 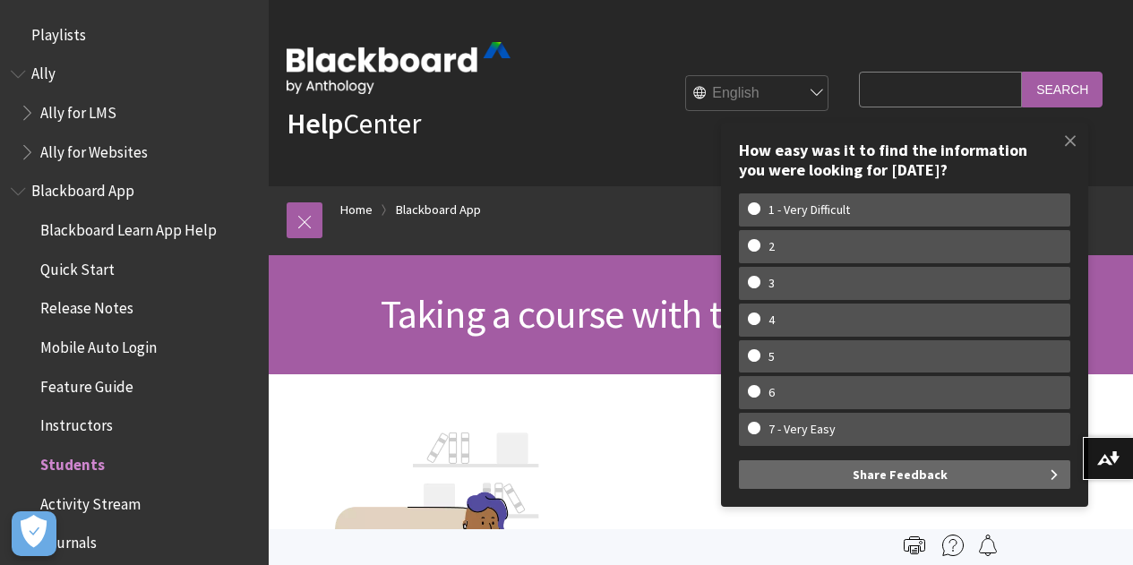 What do you see at coordinates (808, 209) in the screenshot?
I see `w-span: 1 - Very Difficult` at bounding box center [808, 209].